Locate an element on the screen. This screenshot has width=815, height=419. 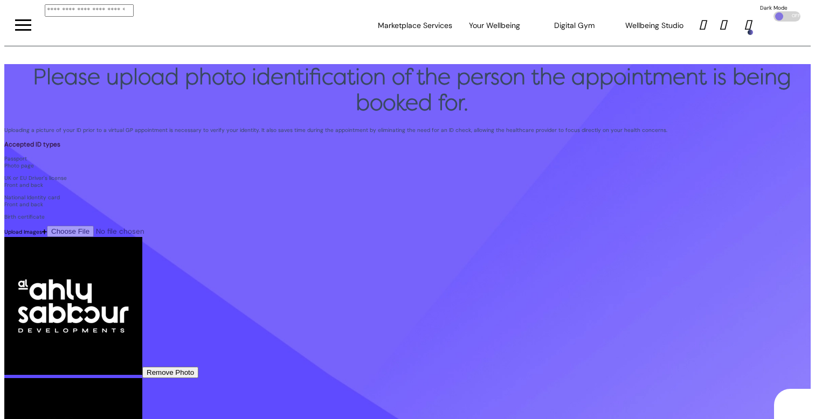
button: Remove Photo is located at coordinates (170, 373).